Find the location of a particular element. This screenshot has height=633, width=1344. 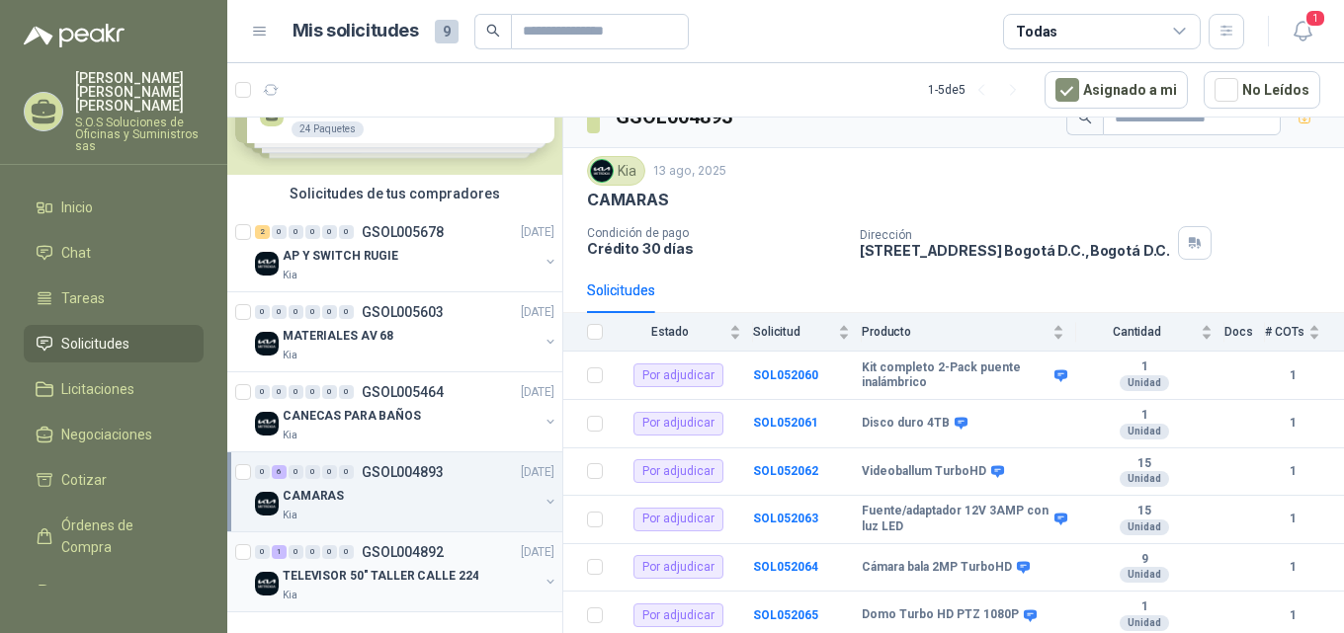

p: CANECAS PARA BAÑOS is located at coordinates (352, 416).